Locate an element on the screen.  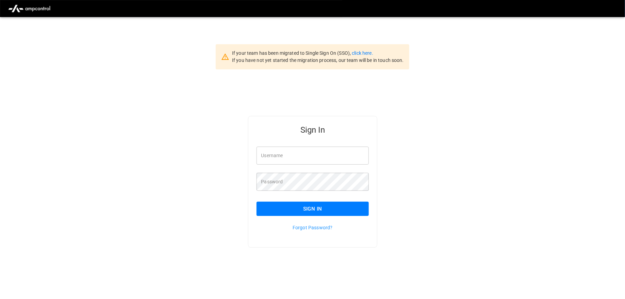
h5: Sign In is located at coordinates (313, 130).